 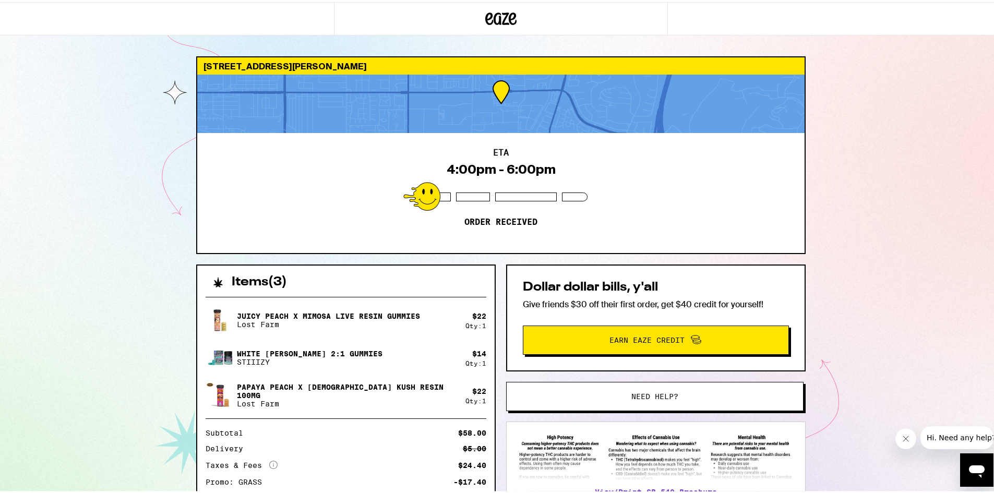 I want to click on span: Earn Eaze Credit, so click(x=647, y=338).